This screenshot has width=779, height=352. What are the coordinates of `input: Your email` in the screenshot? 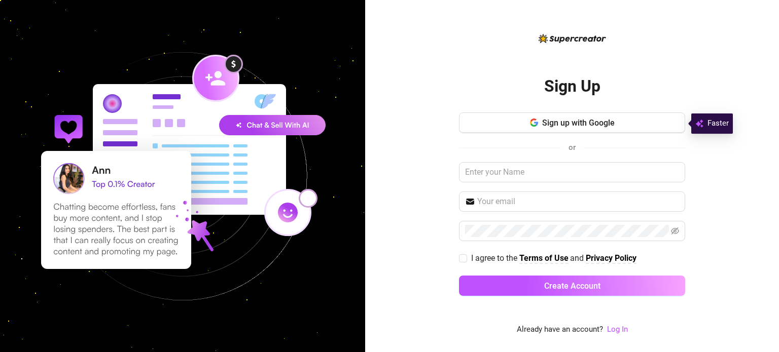 It's located at (578, 202).